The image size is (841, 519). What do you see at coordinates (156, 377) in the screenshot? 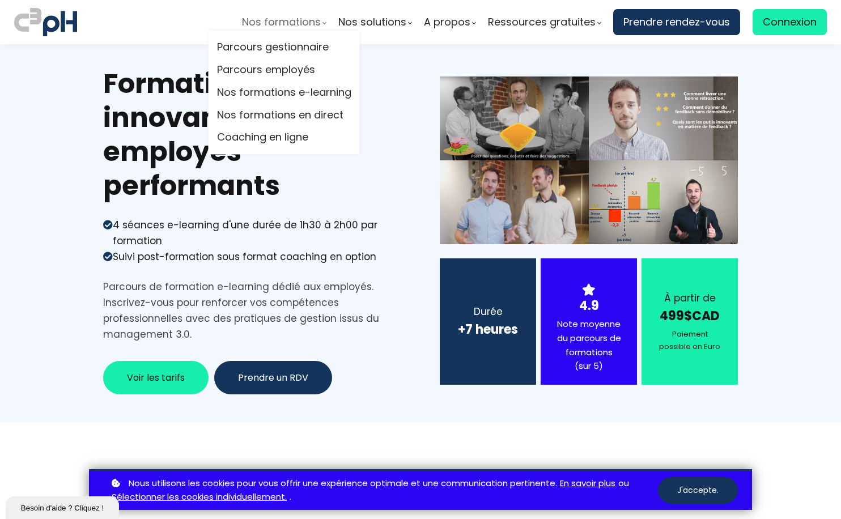
I see `span: Voir les tarifs` at bounding box center [156, 377].